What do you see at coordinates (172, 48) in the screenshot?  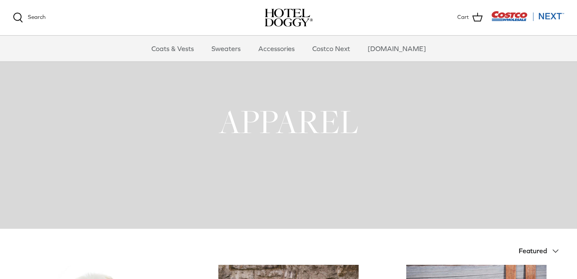 I see `a: Coats & Vests` at bounding box center [172, 48].